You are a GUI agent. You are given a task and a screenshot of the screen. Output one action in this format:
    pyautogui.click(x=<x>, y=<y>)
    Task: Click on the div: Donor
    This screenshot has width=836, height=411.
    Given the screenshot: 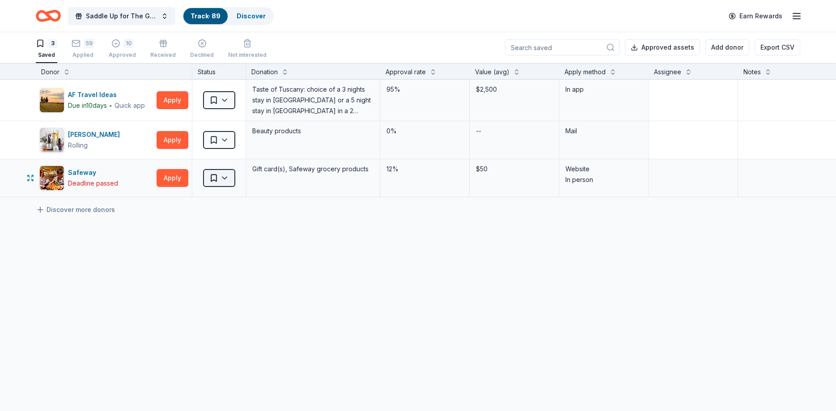 What is the action you would take?
    pyautogui.click(x=50, y=72)
    